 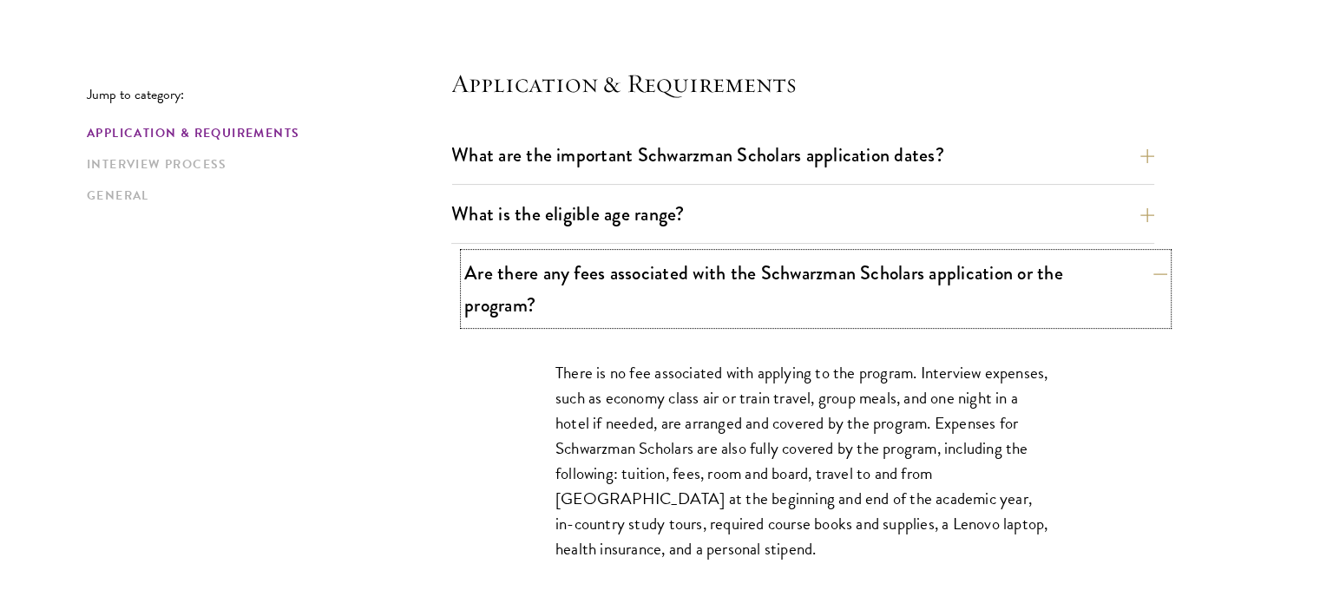 What do you see at coordinates (803, 461) in the screenshot?
I see `p: There is no fee associated with applying to the program. Interview expenses, such as economy clas...` at bounding box center [803, 461].